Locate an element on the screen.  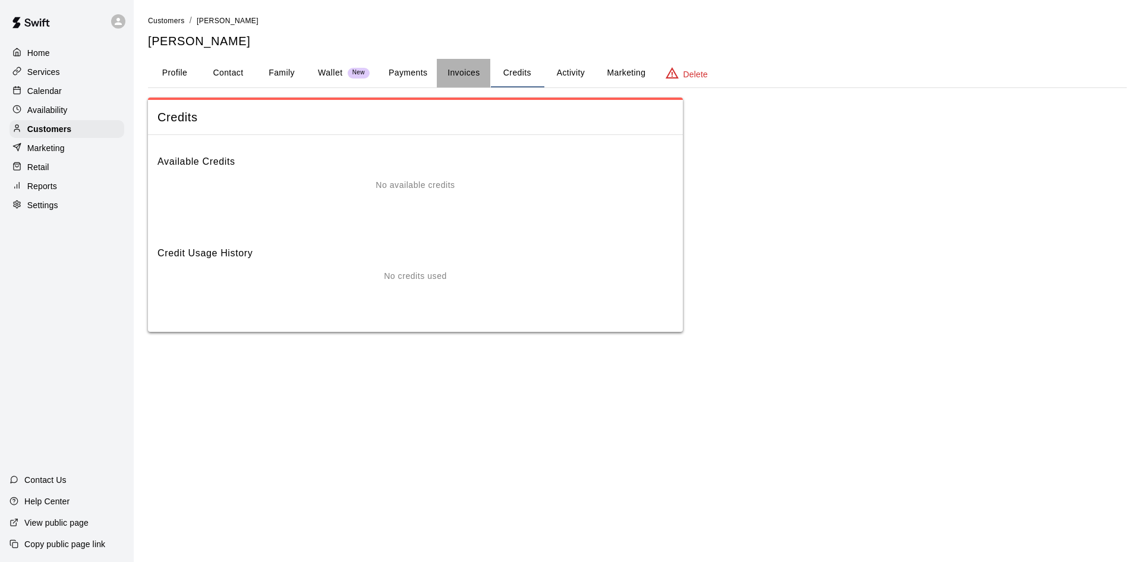
p: Help Center is located at coordinates (47, 501).